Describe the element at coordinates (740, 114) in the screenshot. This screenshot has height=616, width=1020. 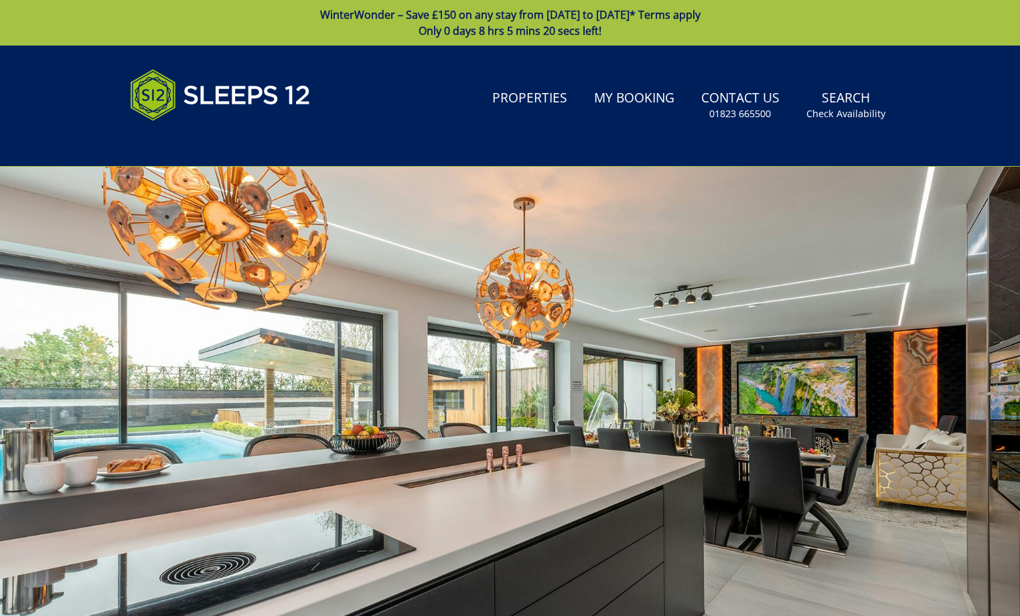
I see `small: 01823 665500` at that location.